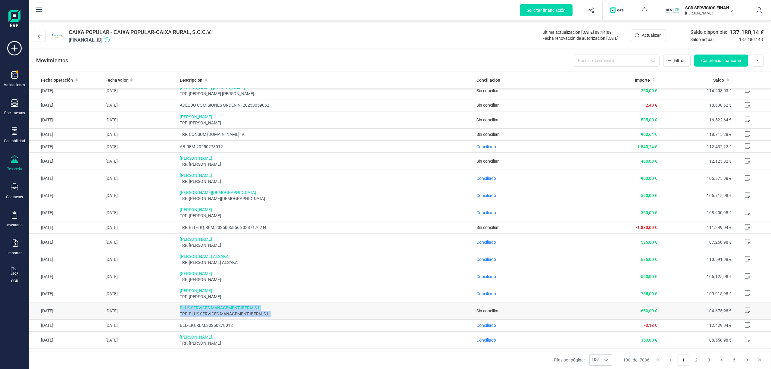 The width and height of the screenshot is (771, 369). What do you see at coordinates (618, 10) in the screenshot?
I see `button: Logo de OPS` at bounding box center [618, 10].